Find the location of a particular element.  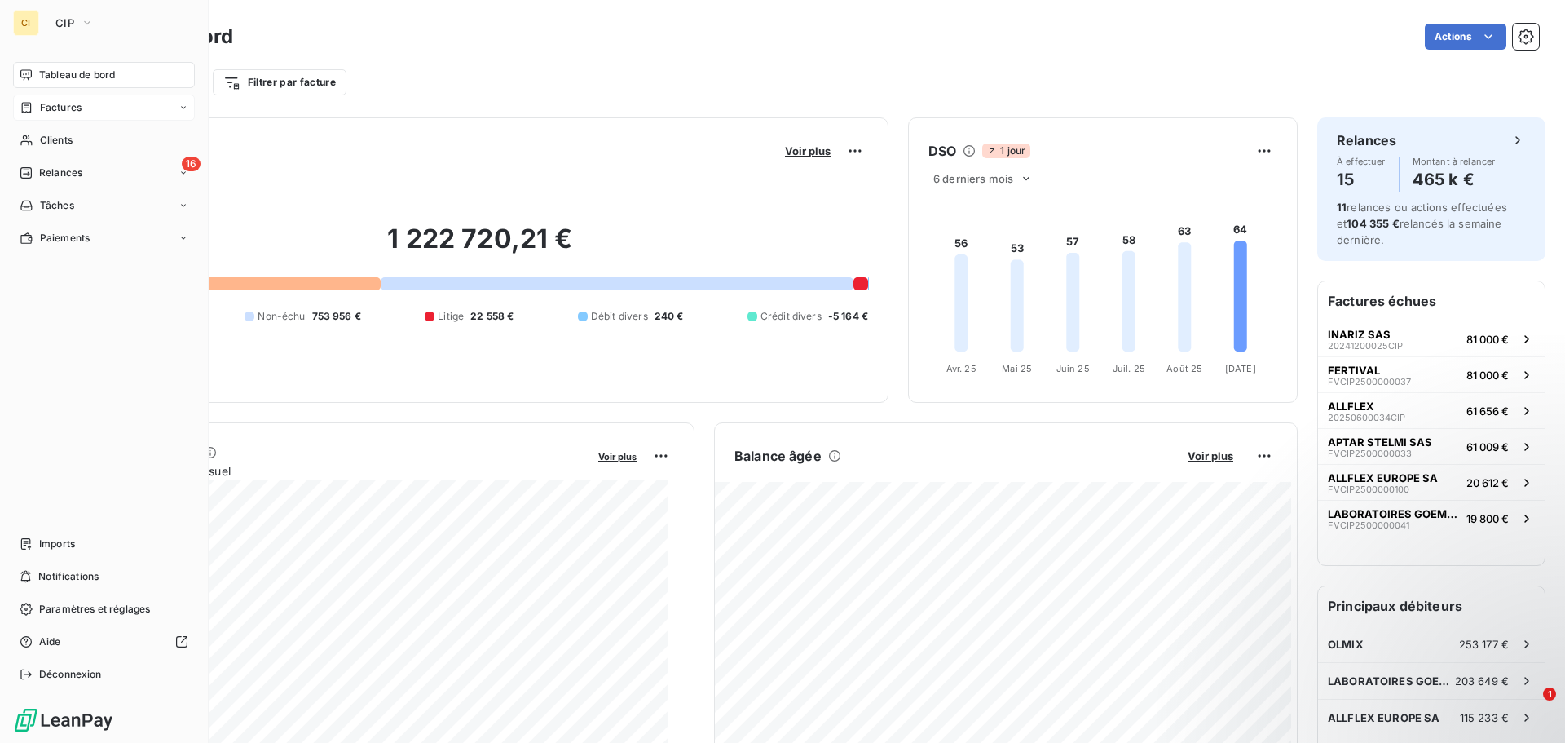

span: Clients is located at coordinates (56, 140).